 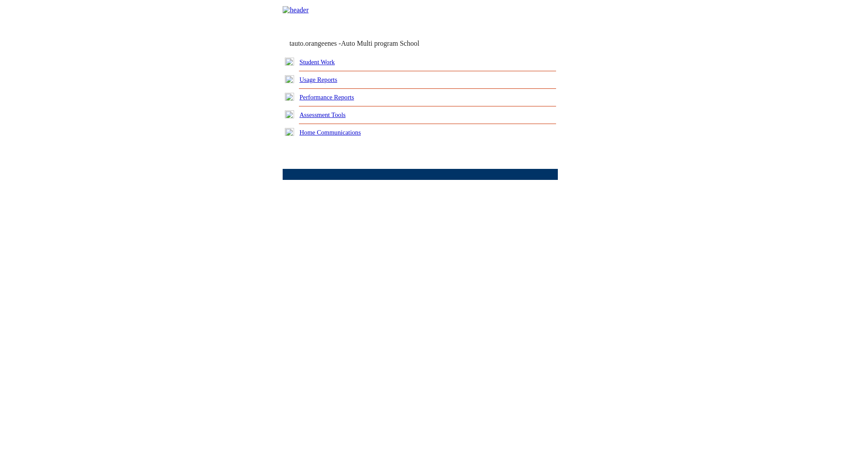 I want to click on nobr: Auto Multi program School, so click(x=380, y=43).